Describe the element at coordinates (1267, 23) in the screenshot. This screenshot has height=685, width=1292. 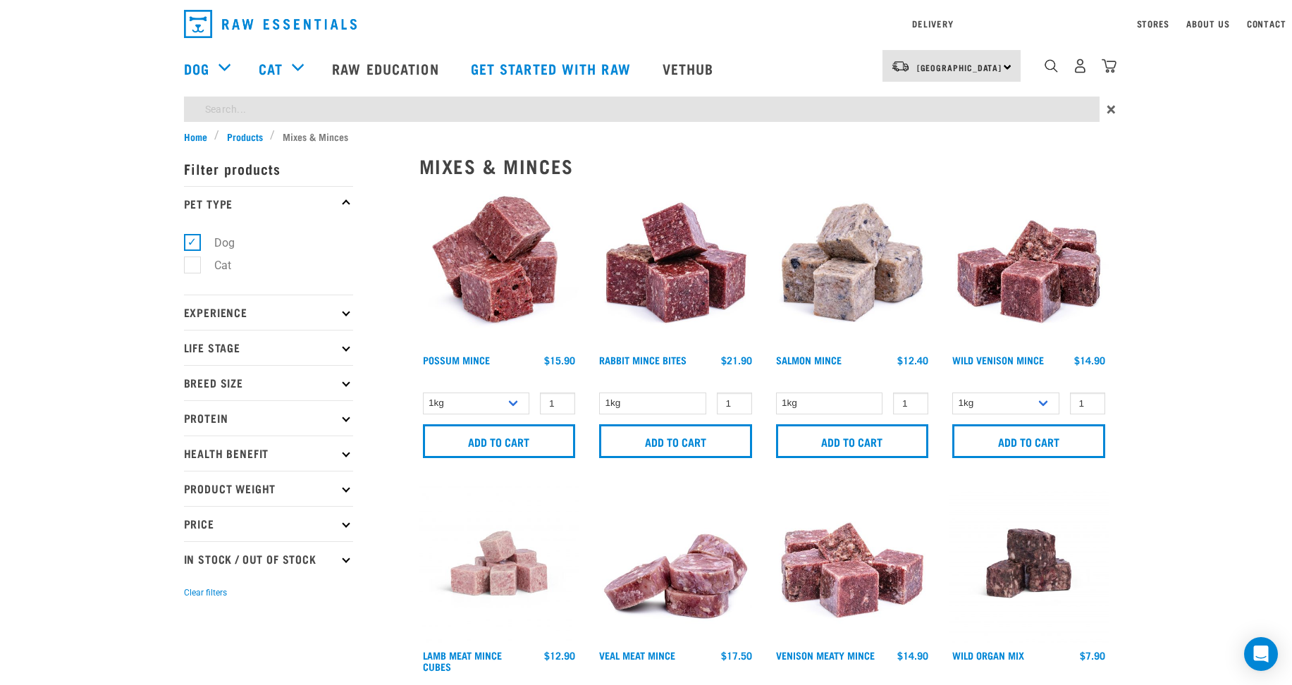
I see `a: Contact` at that location.